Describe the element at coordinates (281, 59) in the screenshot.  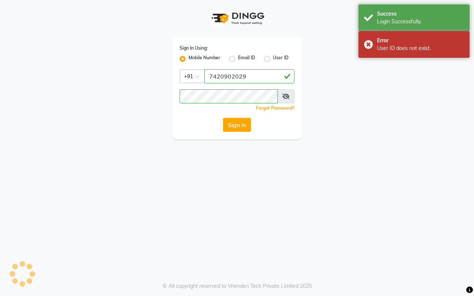
I see `label: User ID` at that location.